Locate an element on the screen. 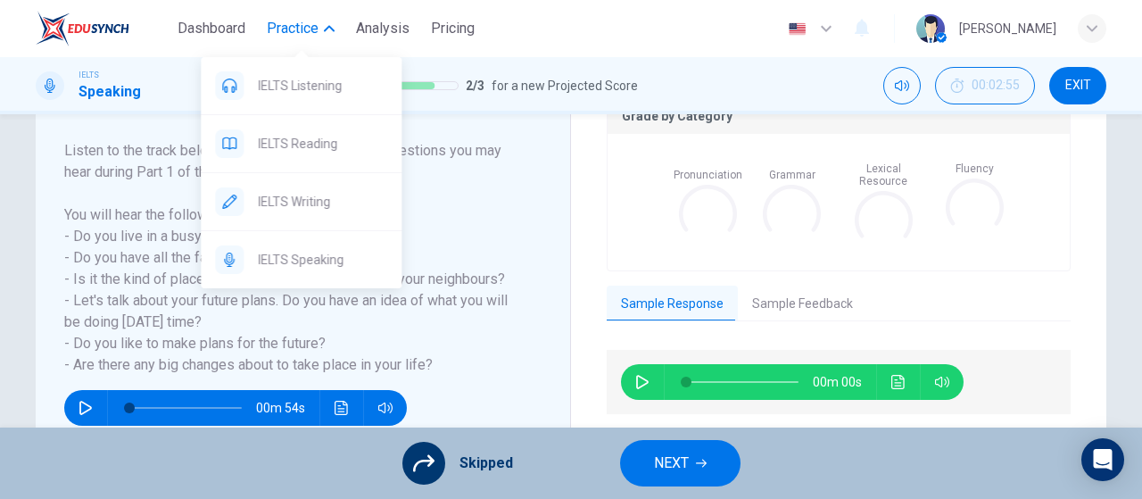  a: EduSynch logo is located at coordinates (103, 29).